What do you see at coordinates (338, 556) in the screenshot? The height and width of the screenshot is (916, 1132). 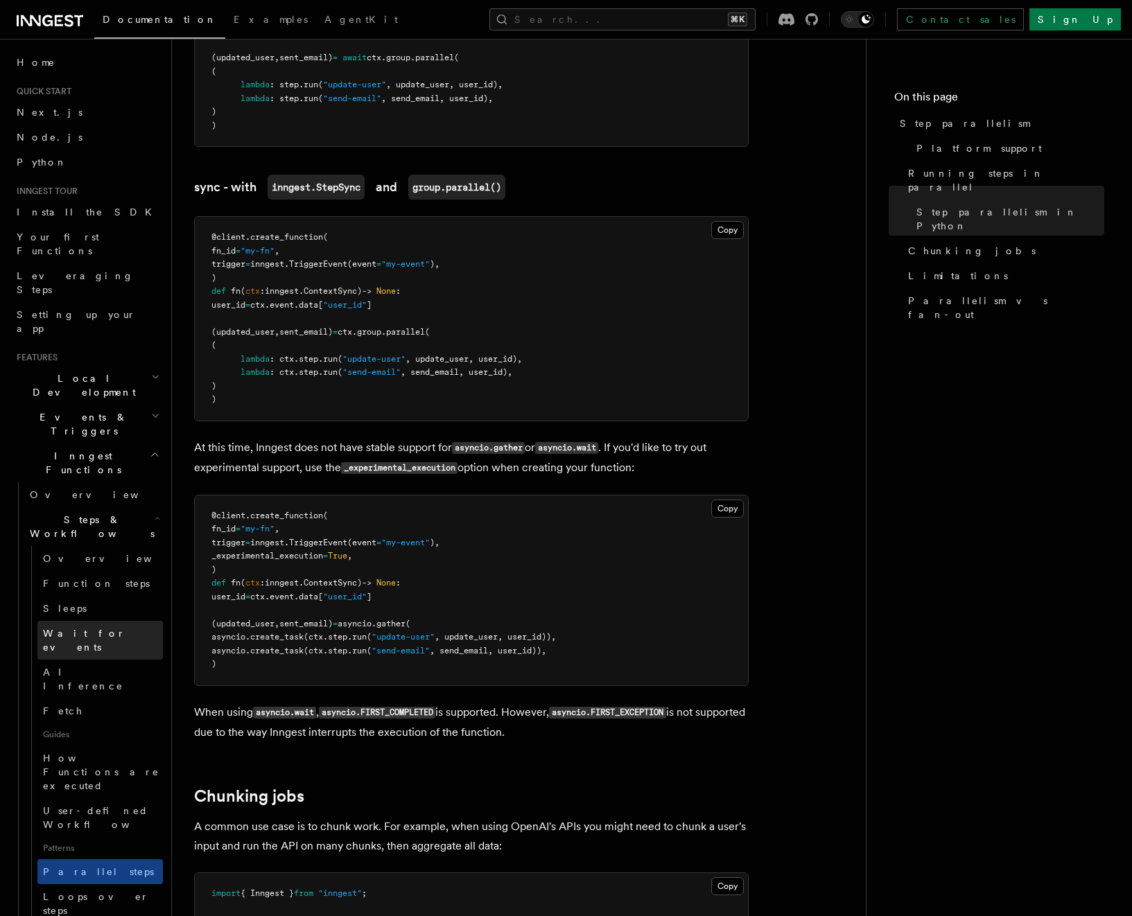 I see `span: True` at bounding box center [338, 556].